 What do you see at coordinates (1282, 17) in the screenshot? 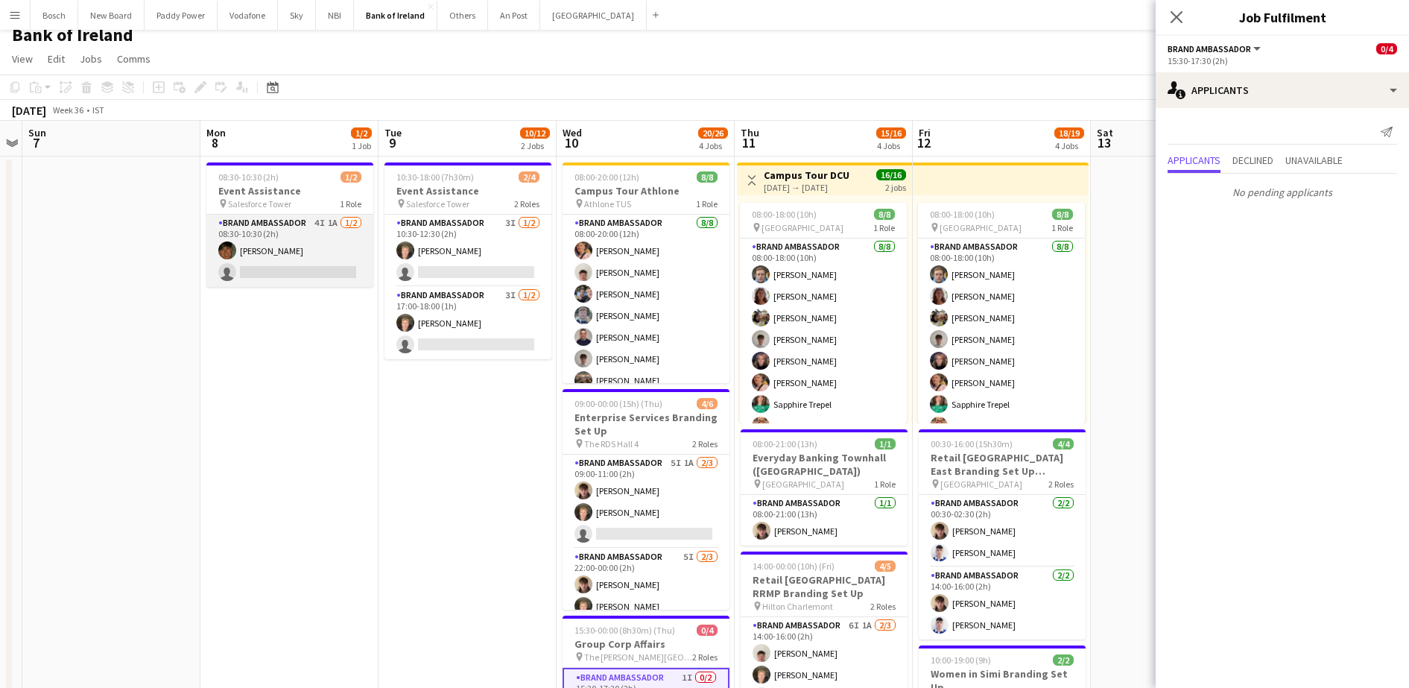
I see `h3: Job Fulfilment` at bounding box center [1282, 17].